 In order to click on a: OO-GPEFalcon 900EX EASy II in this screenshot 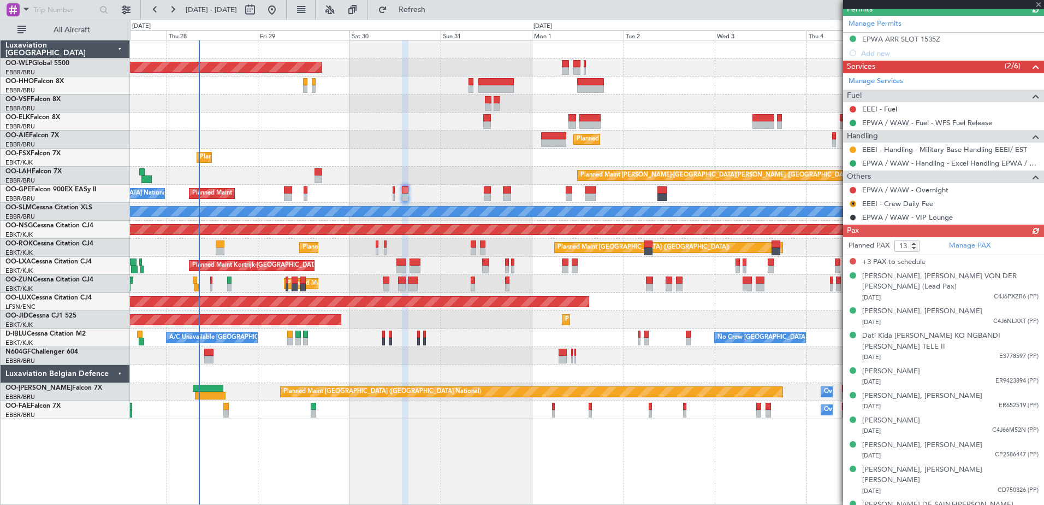, I will do `click(51, 190)`.